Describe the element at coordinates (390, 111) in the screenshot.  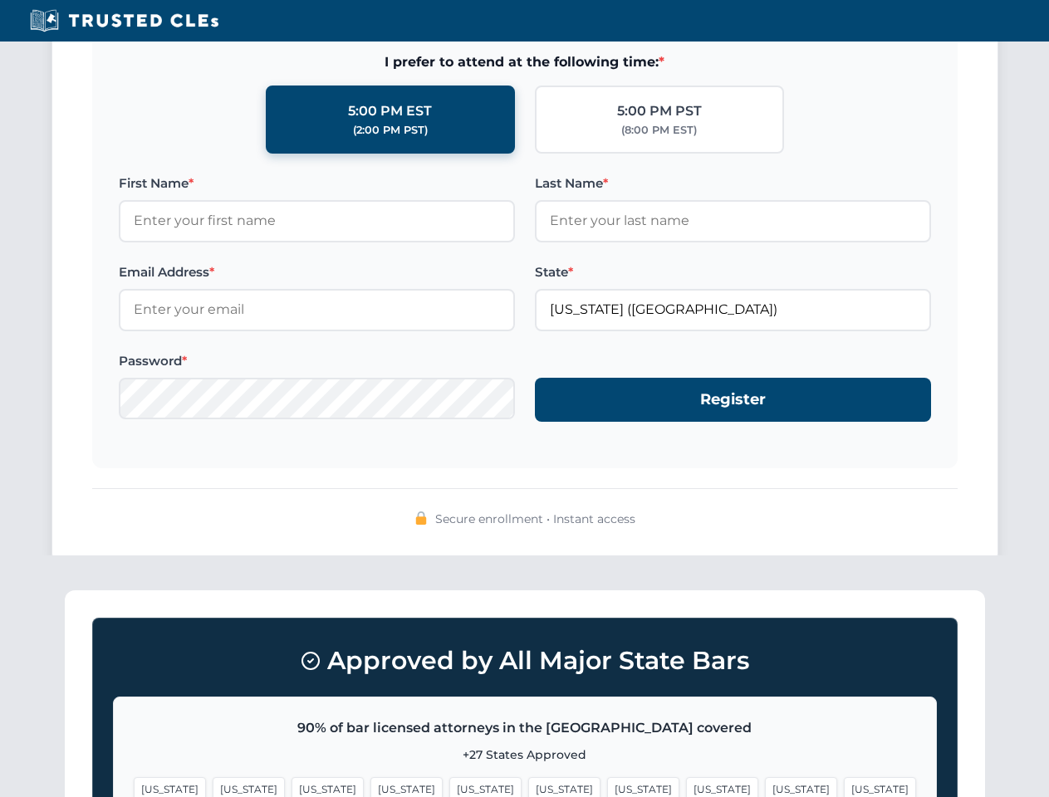
I see `div: 5:00 PM EST` at that location.